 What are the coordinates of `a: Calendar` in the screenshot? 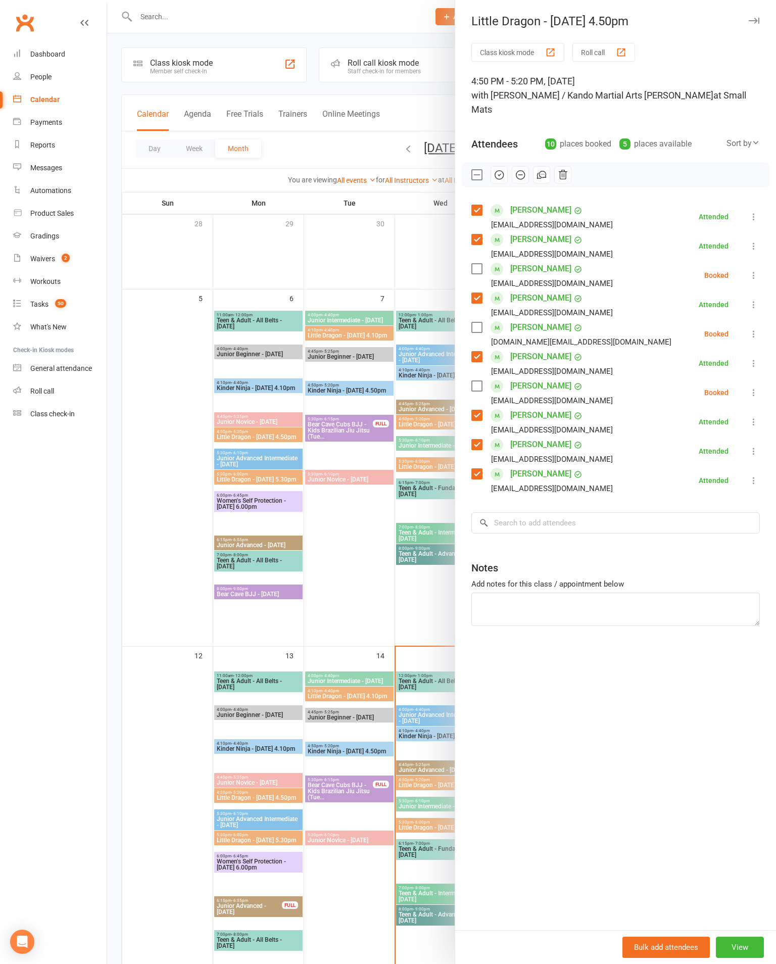 It's located at (60, 99).